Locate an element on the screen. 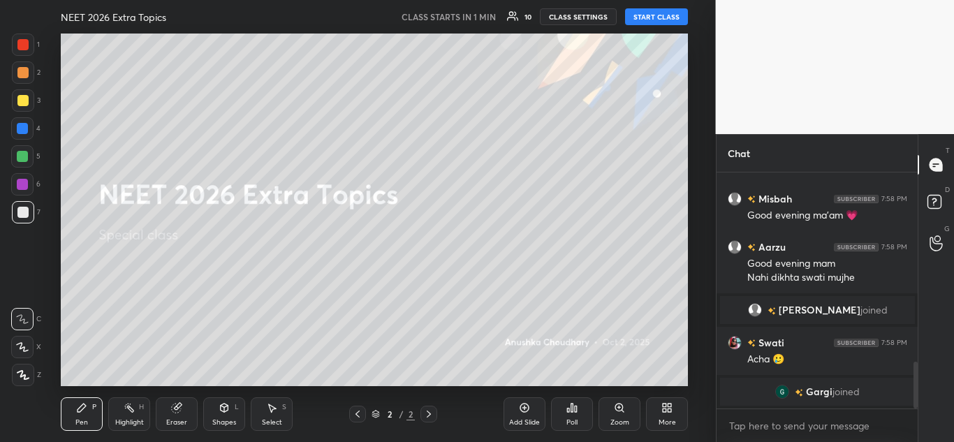 Image resolution: width=954 pixels, height=442 pixels. div: H is located at coordinates (141, 407).